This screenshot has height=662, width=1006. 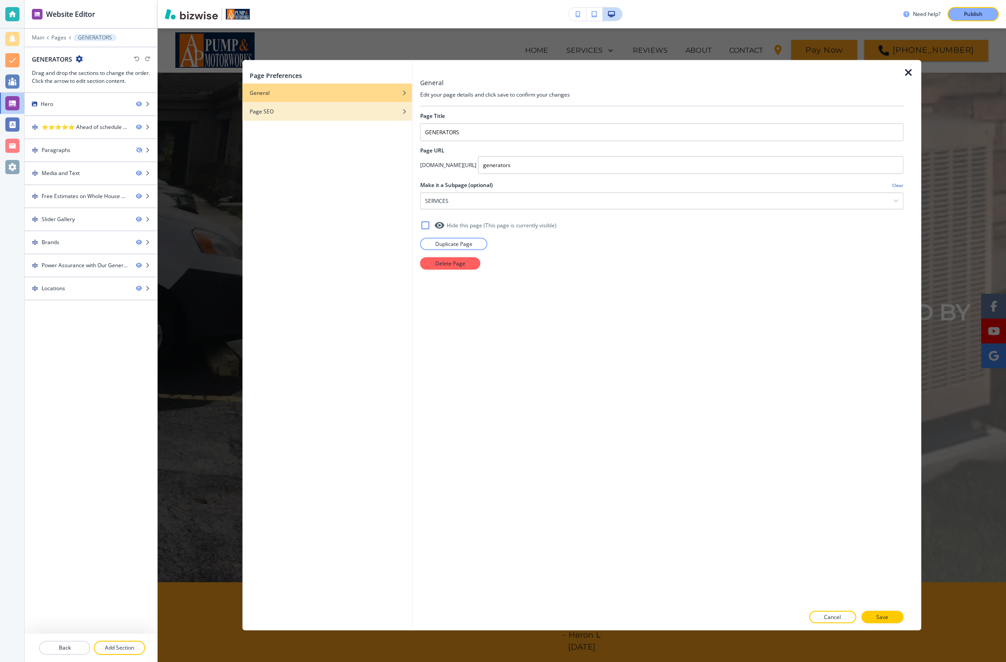 What do you see at coordinates (238, 14) in the screenshot?
I see `img: Your Logo` at bounding box center [238, 14].